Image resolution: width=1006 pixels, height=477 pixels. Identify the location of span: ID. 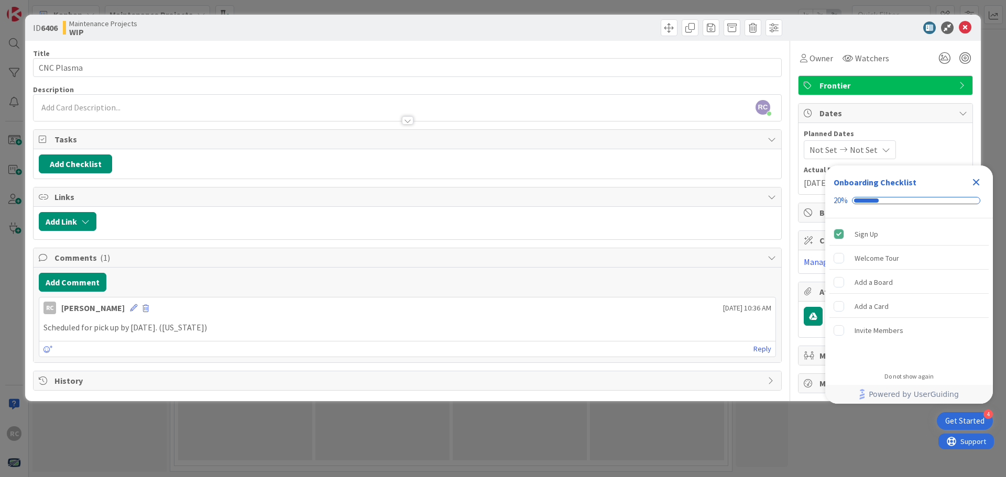
(45, 28).